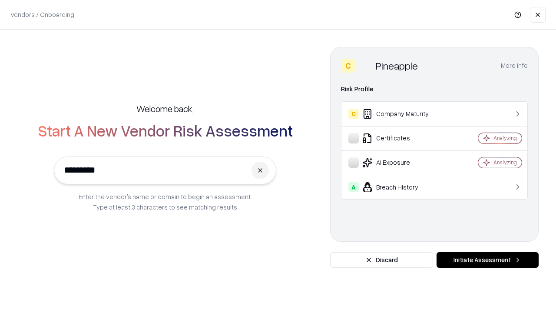  Describe the element at coordinates (165, 201) in the screenshot. I see `p: Enter the vendor’s name or domain to begin an assessment. Type at least 3 characters to see match...` at that location.